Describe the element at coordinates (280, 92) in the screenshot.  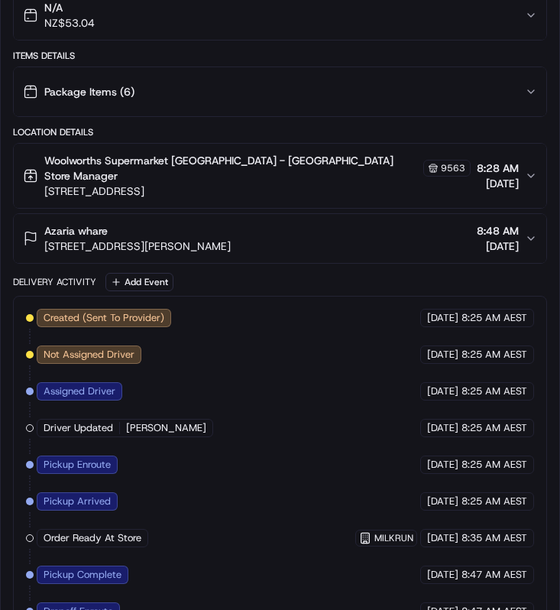
I see `button: Package Items (6)` at that location.